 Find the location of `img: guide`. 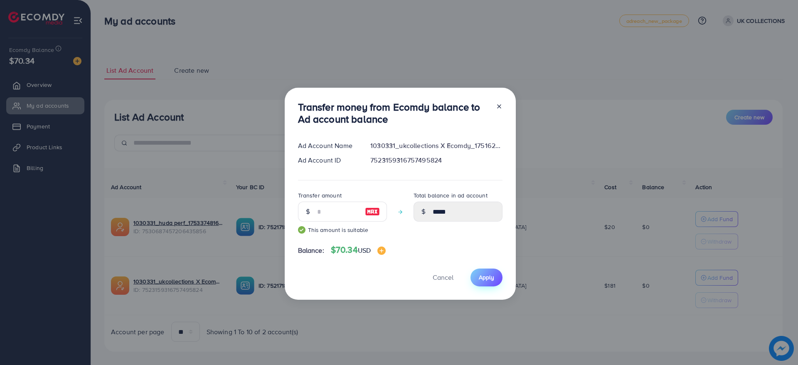

img: guide is located at coordinates (302, 230).